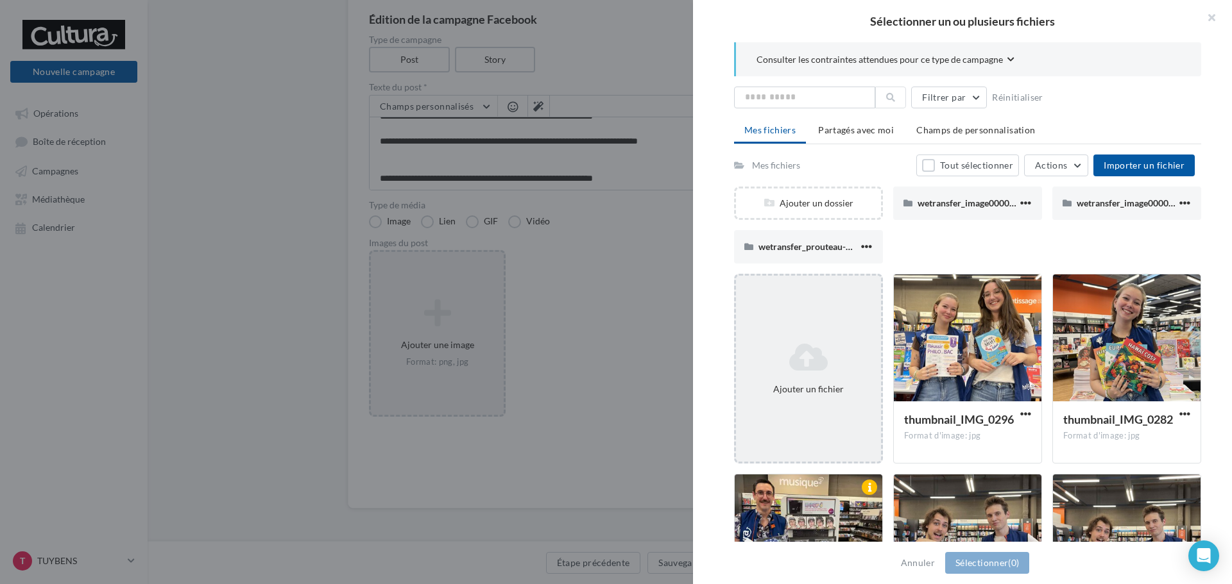 The width and height of the screenshot is (1232, 584). What do you see at coordinates (958, 419) in the screenshot?
I see `span: thumbnail_IMG_0296` at bounding box center [958, 419].